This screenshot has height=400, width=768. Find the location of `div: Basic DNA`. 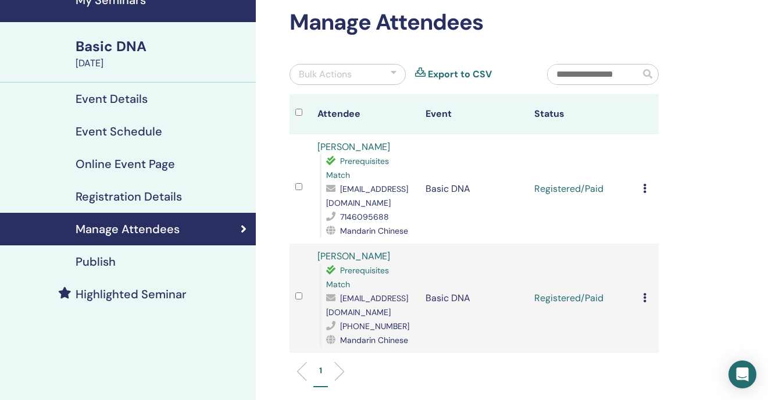

div: Basic DNA is located at coordinates (162, 47).